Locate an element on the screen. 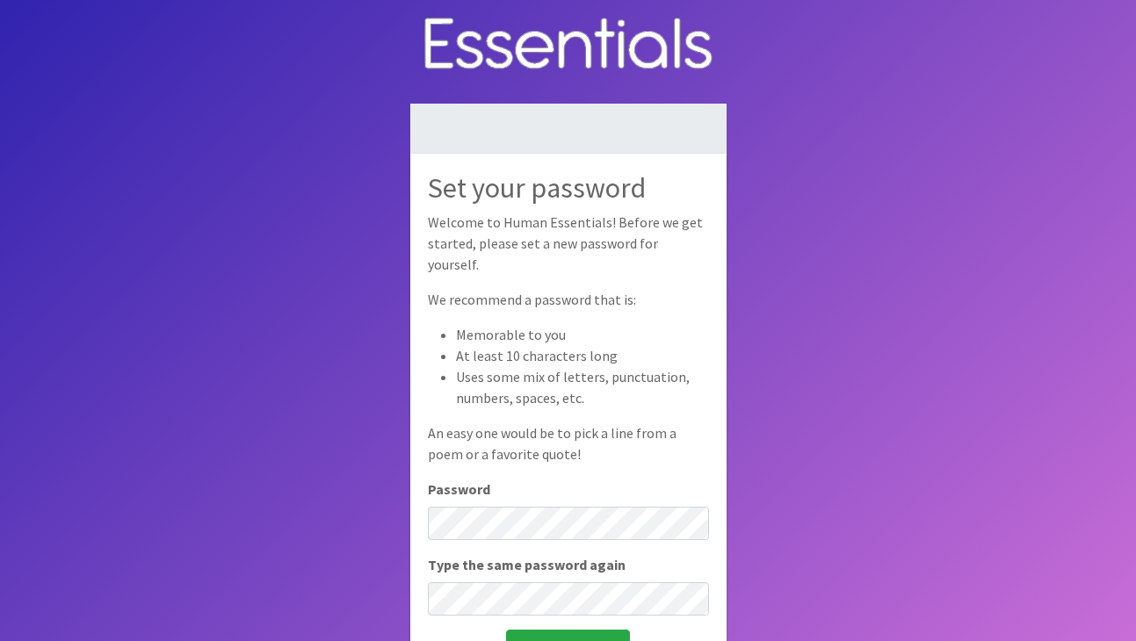 Image resolution: width=1136 pixels, height=641 pixels. h2: Set your password is located at coordinates (568, 188).